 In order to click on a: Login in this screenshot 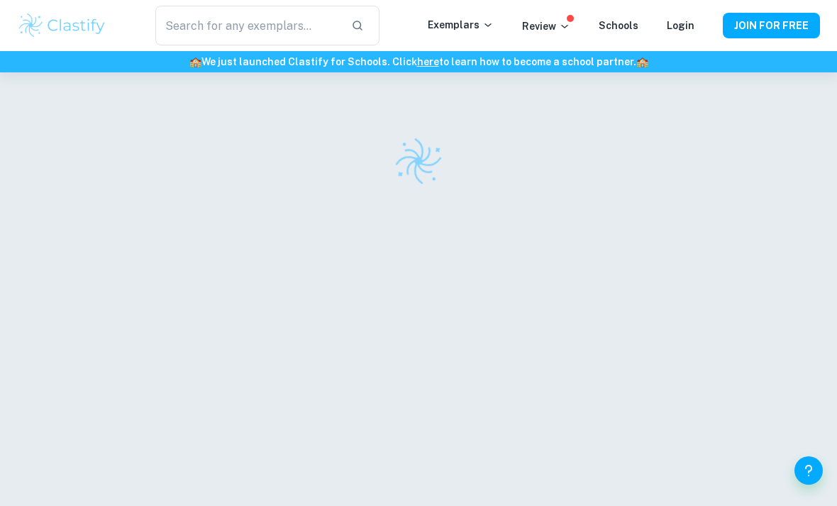, I will do `click(680, 26)`.